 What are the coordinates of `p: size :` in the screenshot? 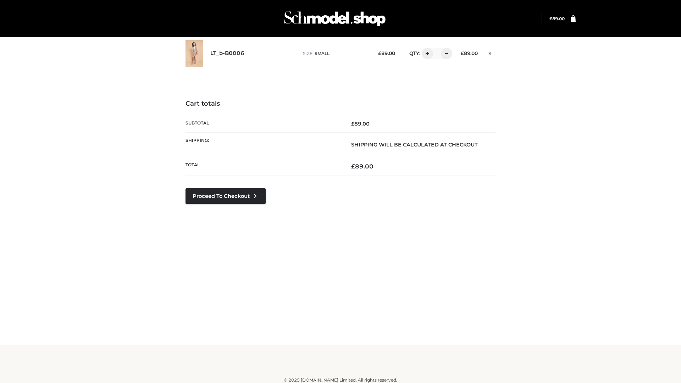 It's located at (335, 54).